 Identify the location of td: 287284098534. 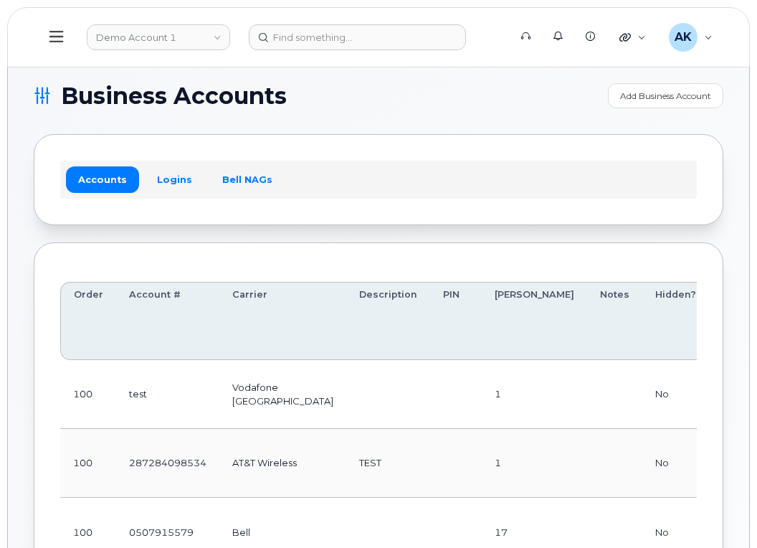
(168, 463).